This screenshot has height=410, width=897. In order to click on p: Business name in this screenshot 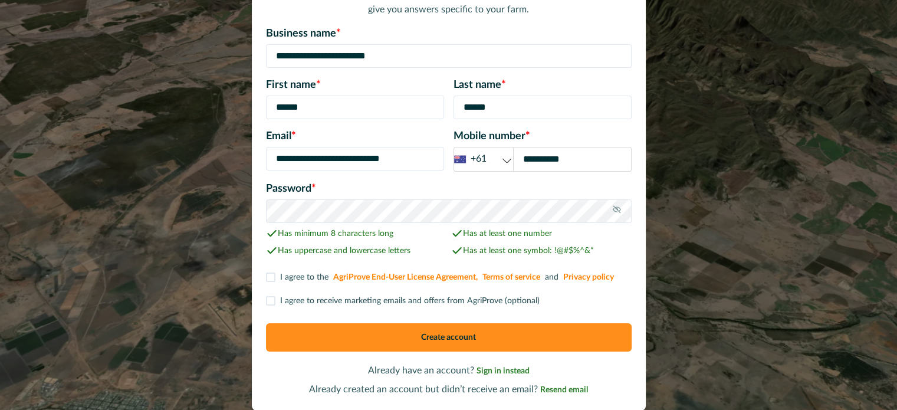, I will do `click(449, 34)`.